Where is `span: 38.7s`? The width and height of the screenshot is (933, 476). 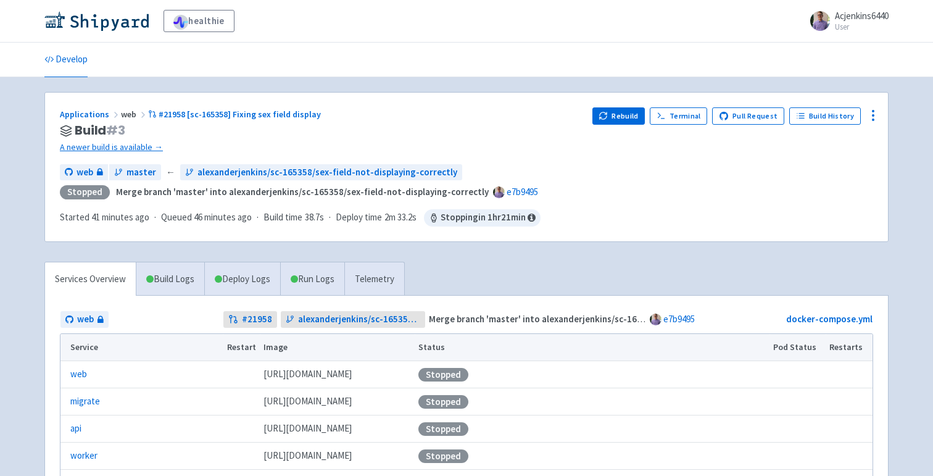 span: 38.7s is located at coordinates (314, 217).